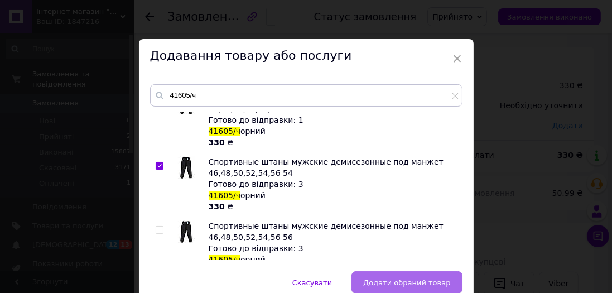  I want to click on div: Додавання товару або послуги, so click(306, 56).